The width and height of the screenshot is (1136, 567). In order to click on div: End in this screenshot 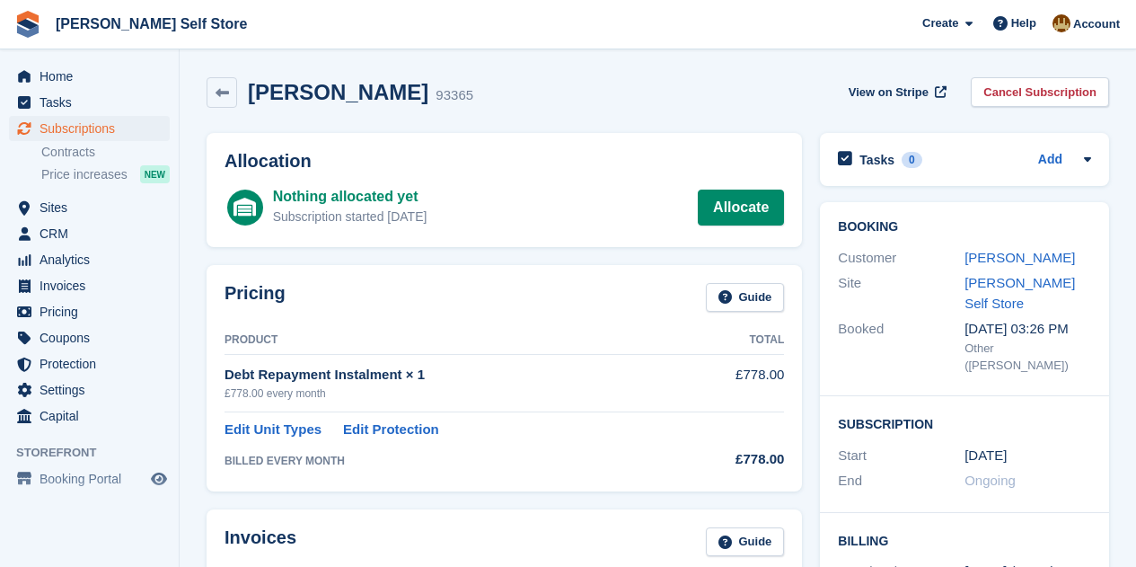, I will do `click(901, 481)`.